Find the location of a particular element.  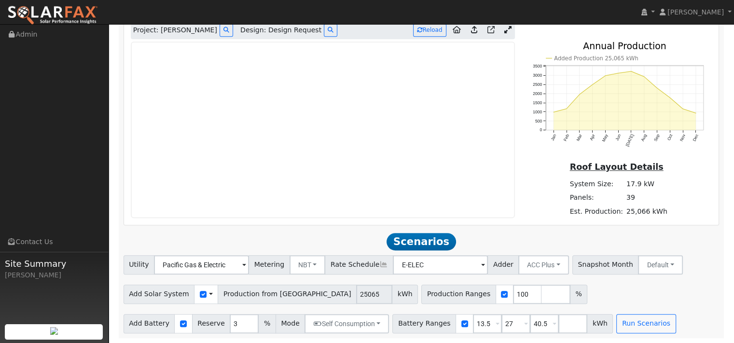

span: Adder is located at coordinates (503, 265).